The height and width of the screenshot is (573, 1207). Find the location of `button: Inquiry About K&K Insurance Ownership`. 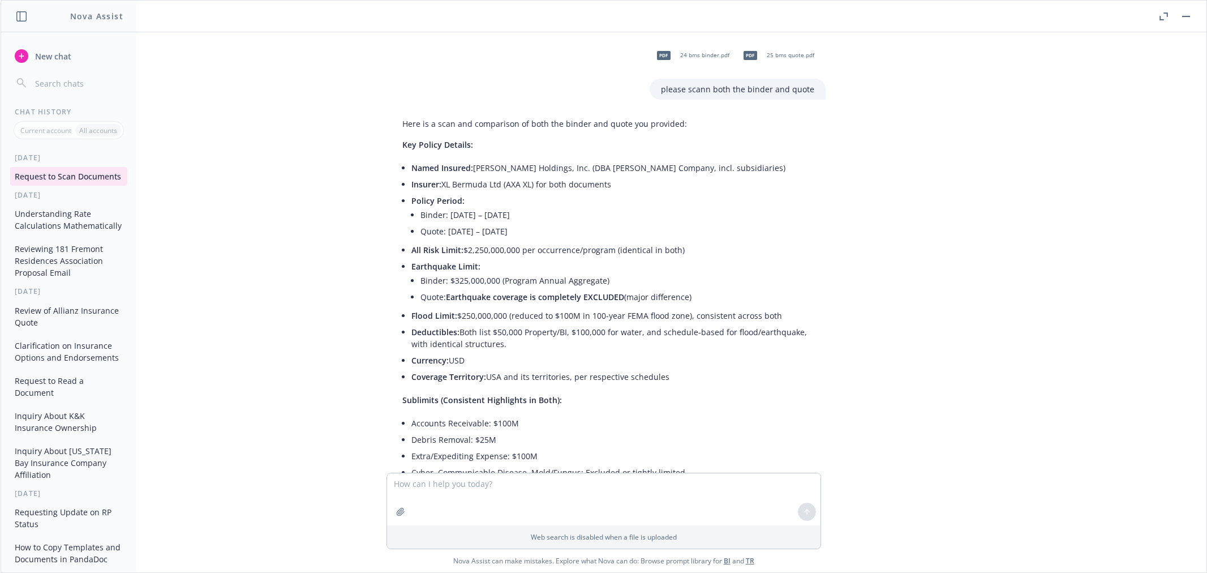

button: Inquiry About K&K Insurance Ownership is located at coordinates (68, 422).